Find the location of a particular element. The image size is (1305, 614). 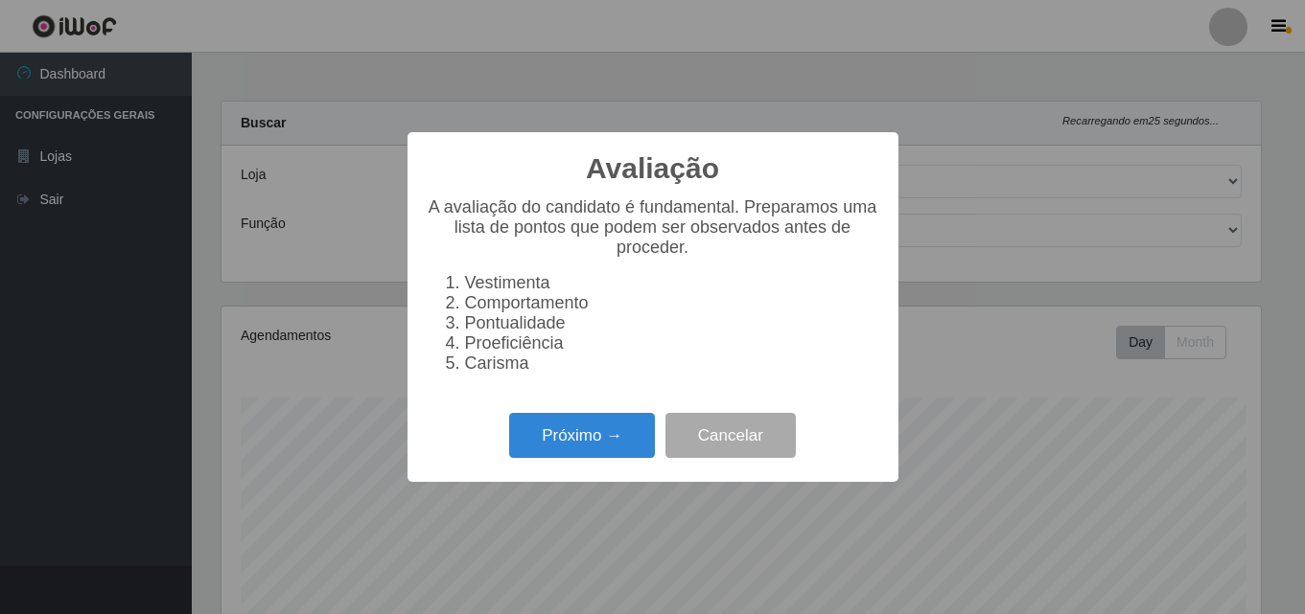

p: A avaliação do candidato é fundamental. Preparamos uma lista de pontos que podem ser observados a... is located at coordinates (653, 227).